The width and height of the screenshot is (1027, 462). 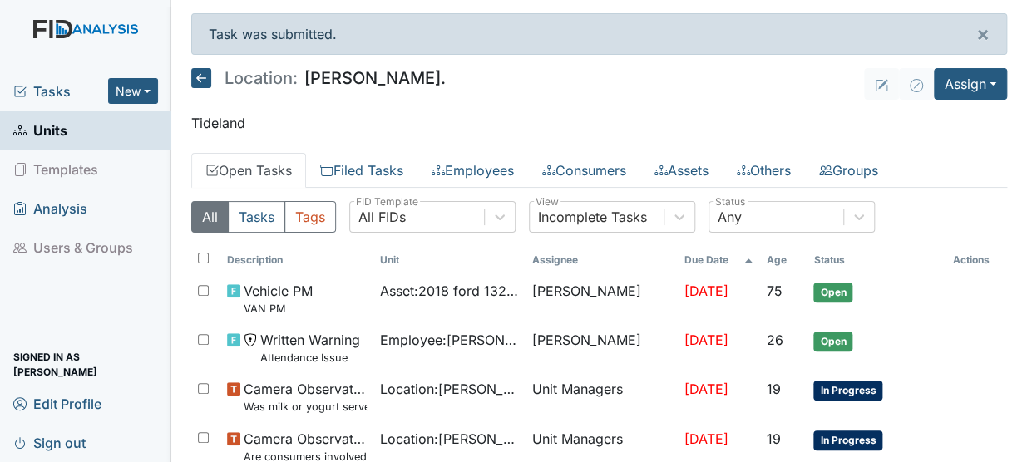 What do you see at coordinates (310, 217) in the screenshot?
I see `button: Tags` at bounding box center [310, 217].